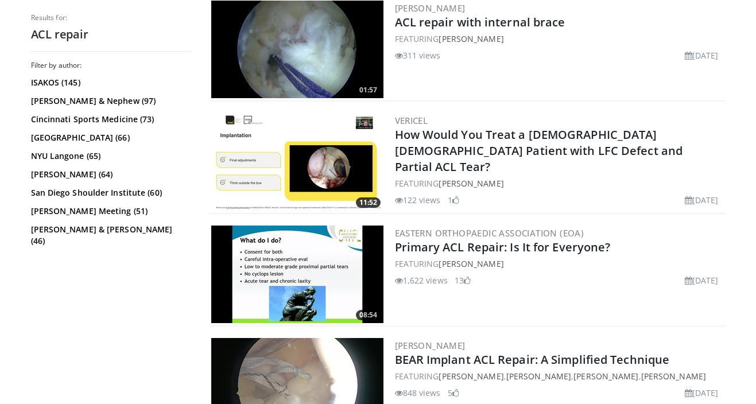 The height and width of the screenshot is (404, 756). What do you see at coordinates (110, 193) in the screenshot?
I see `a: San Diego Shoulder Institute (60)` at bounding box center [110, 193].